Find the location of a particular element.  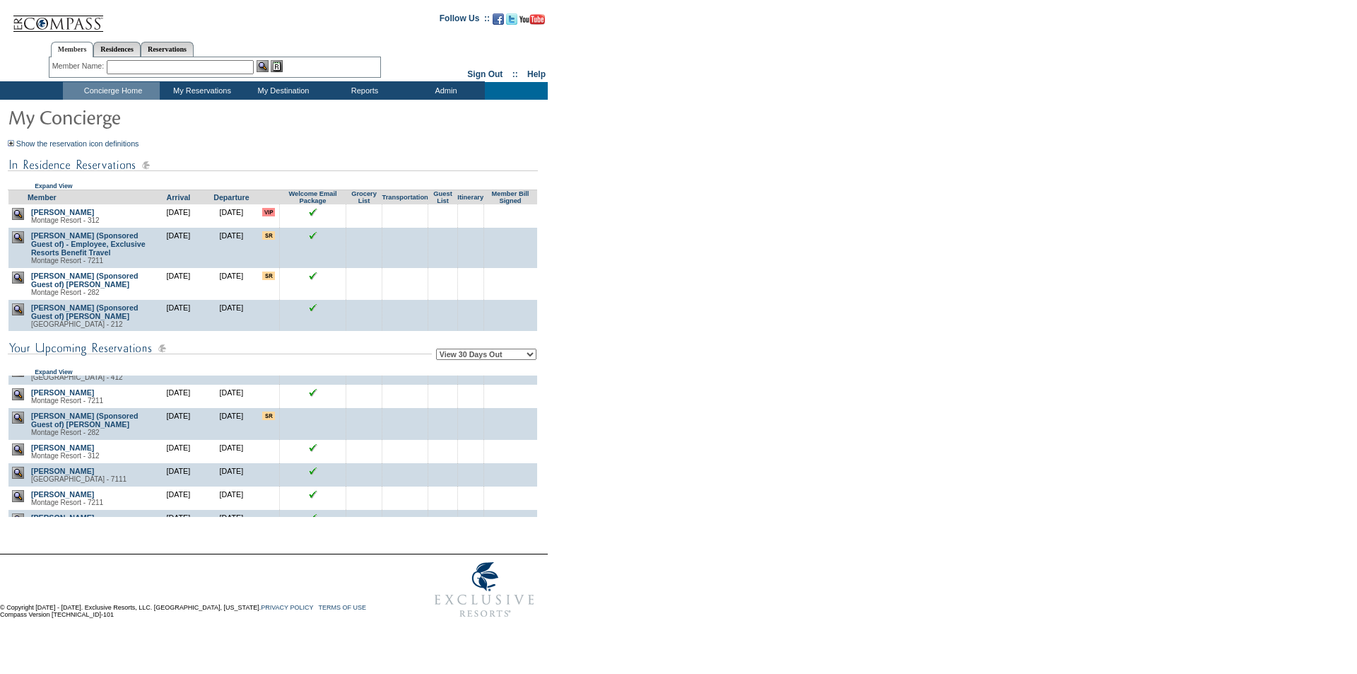

td: My Destination is located at coordinates (281, 90).